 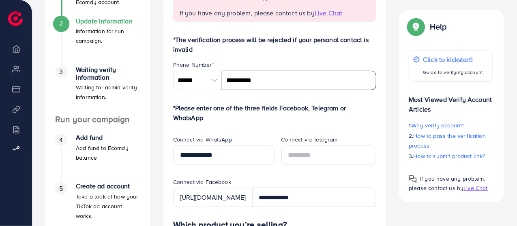 What do you see at coordinates (108, 21) in the screenshot?
I see `h4: Update Information` at bounding box center [108, 21].